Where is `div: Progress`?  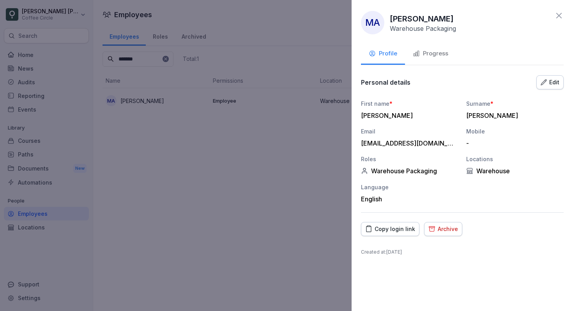
div: Progress is located at coordinates (430, 53).